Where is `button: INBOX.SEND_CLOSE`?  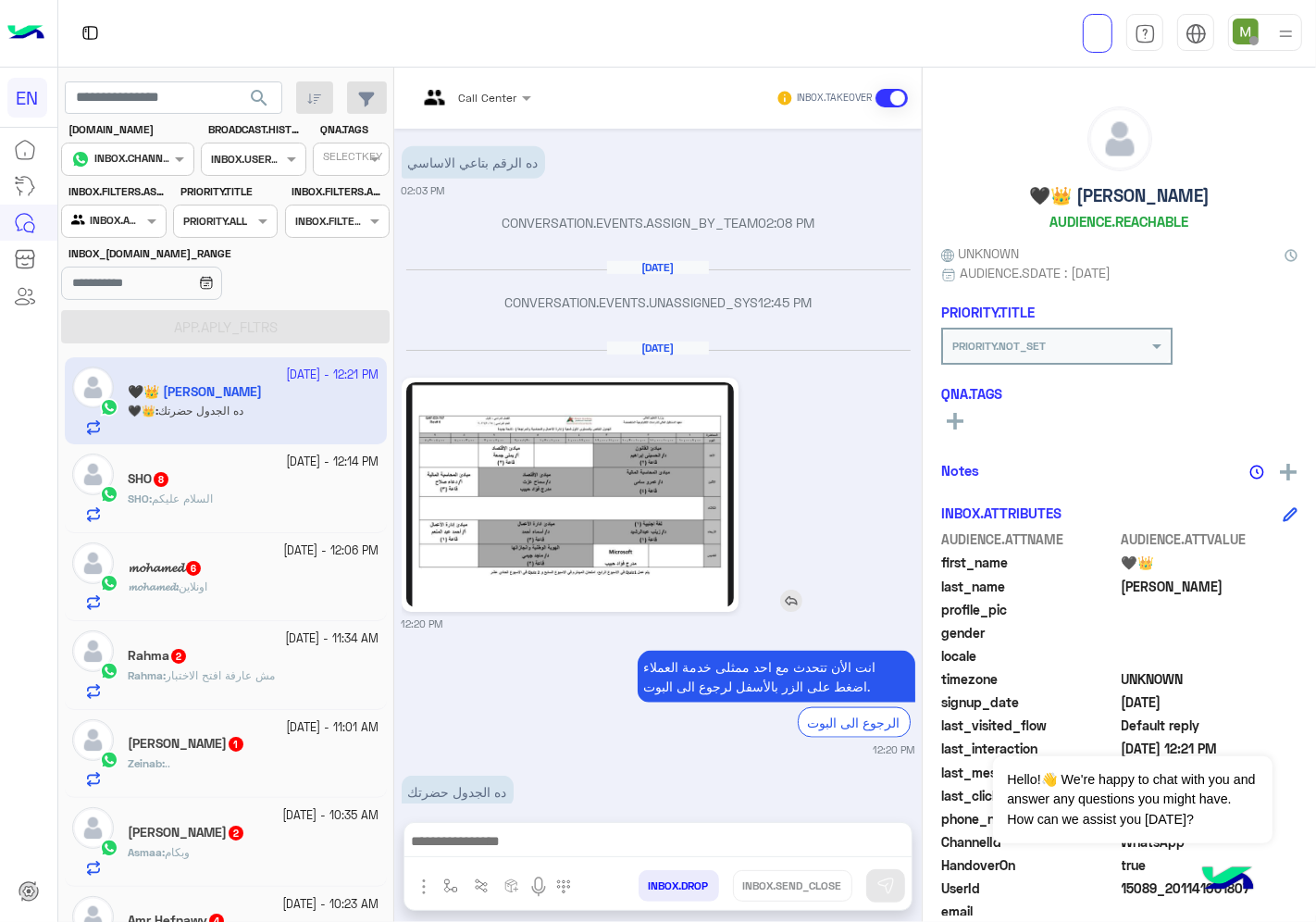
button: INBOX.SEND_CLOSE is located at coordinates (793, 886).